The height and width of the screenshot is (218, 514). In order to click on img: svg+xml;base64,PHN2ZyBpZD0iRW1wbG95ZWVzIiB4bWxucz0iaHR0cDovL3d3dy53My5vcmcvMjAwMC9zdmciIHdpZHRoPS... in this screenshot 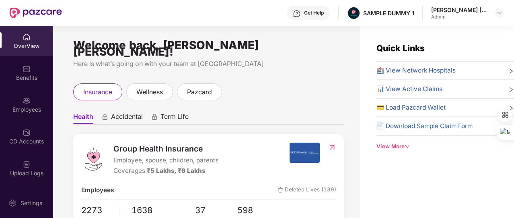, I will do `click(27, 101)`.